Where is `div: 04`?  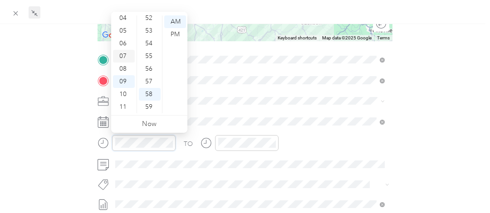 div: 04 is located at coordinates (124, 18).